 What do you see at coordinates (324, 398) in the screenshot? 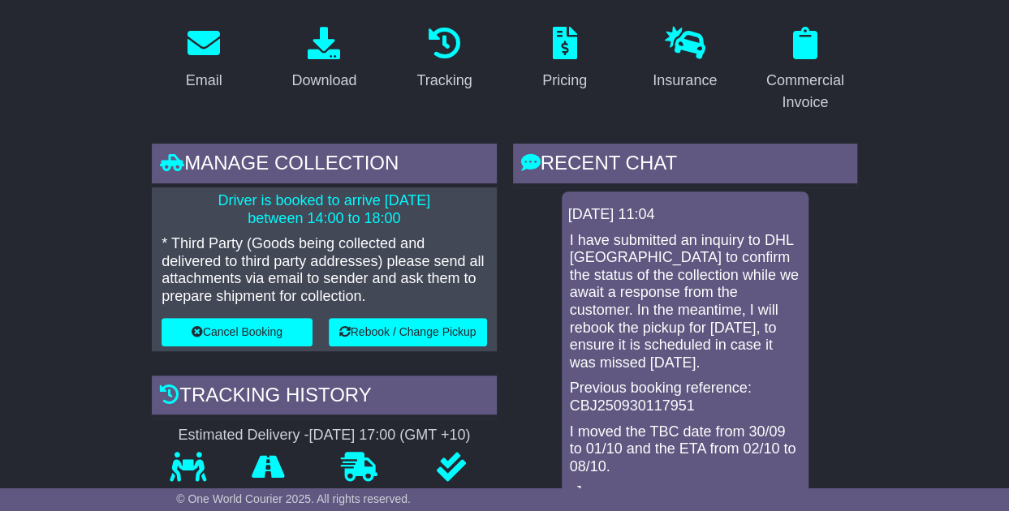
I see `div: Tracking history` at bounding box center [324, 398].